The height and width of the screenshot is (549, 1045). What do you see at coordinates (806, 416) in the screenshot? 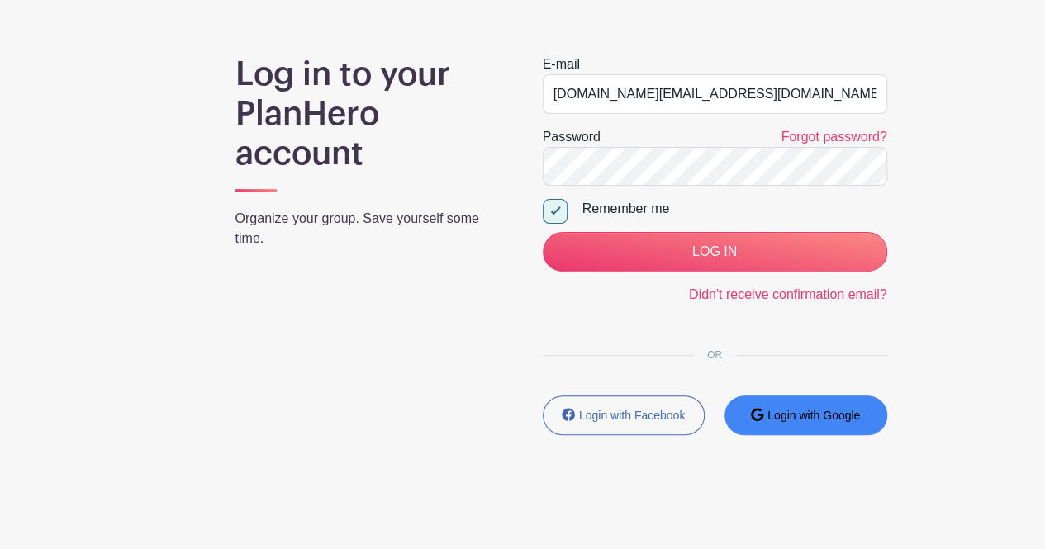
I see `button: Login with Google` at bounding box center [806, 416].